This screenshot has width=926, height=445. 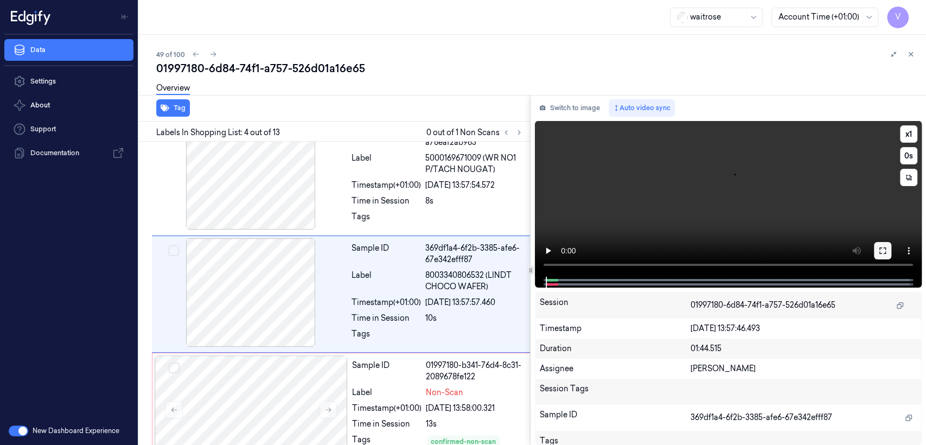 What do you see at coordinates (615, 392) in the screenshot?
I see `div: Session Tags` at bounding box center [615, 392].